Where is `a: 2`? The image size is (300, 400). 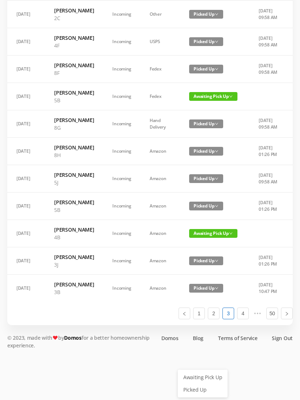 a: 2 is located at coordinates (213, 314).